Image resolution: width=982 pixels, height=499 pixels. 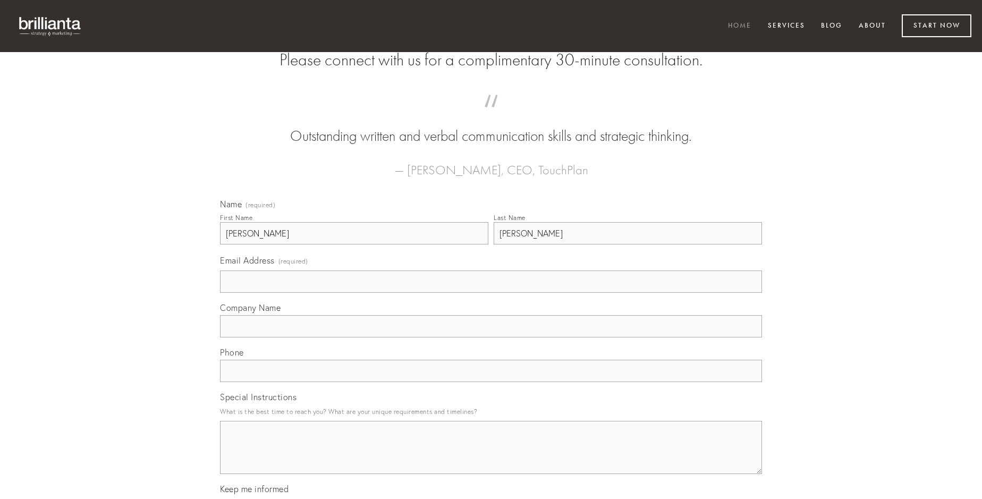 What do you see at coordinates (231, 204) in the screenshot?
I see `span: Name` at bounding box center [231, 204].